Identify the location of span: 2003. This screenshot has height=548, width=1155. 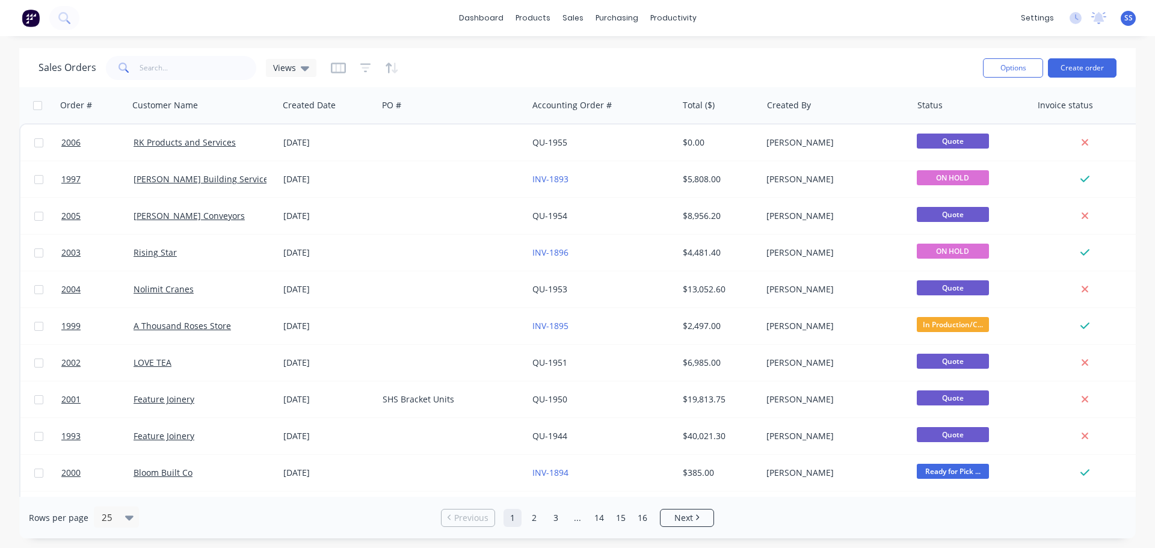
(71, 253).